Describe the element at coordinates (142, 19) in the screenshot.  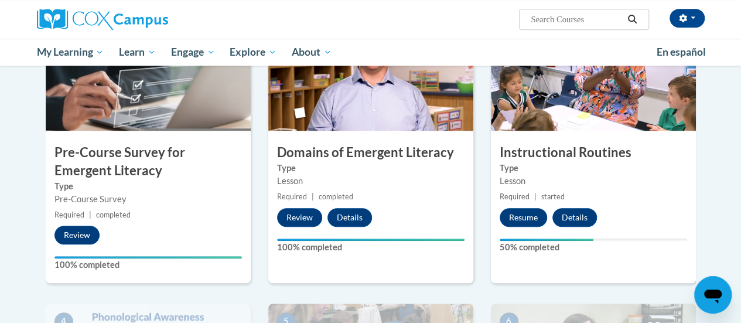
I see `a: Cox Campus` at that location.